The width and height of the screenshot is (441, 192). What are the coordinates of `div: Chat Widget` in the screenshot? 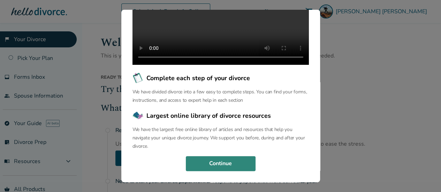 It's located at (423, 175).